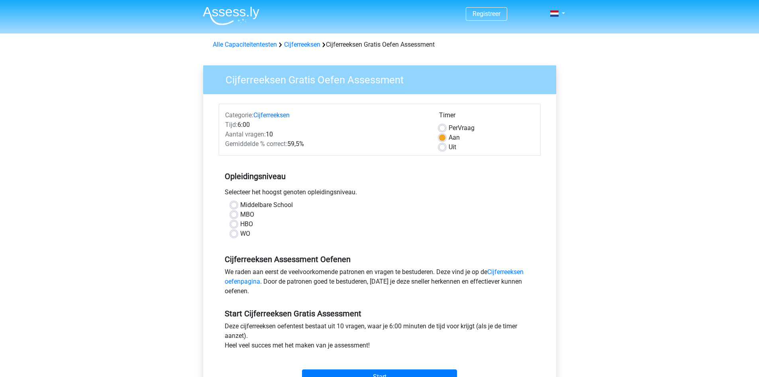 This screenshot has height=377, width=759. Describe the element at coordinates (461, 128) in the screenshot. I see `label: Vraag` at that location.